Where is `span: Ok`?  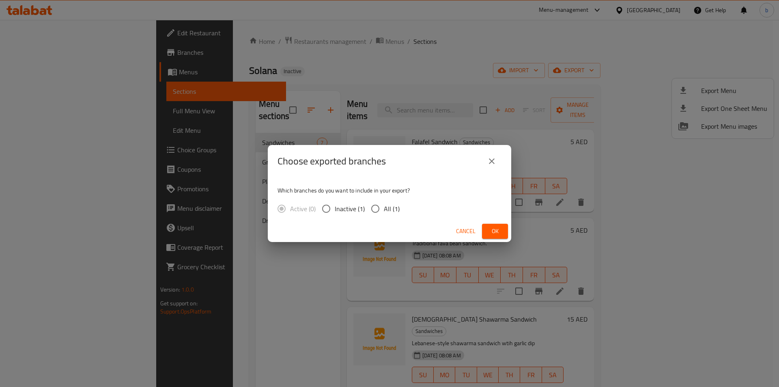 span: Ok is located at coordinates (495, 231).